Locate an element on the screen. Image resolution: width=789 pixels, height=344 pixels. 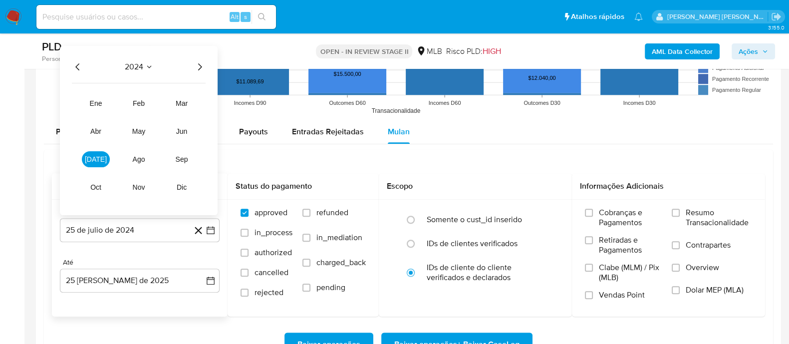
span: 3.155.0 is located at coordinates (776, 27).